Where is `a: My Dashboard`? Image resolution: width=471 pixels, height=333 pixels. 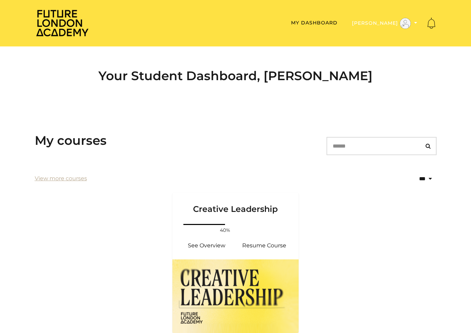 a: My Dashboard is located at coordinates (314, 23).